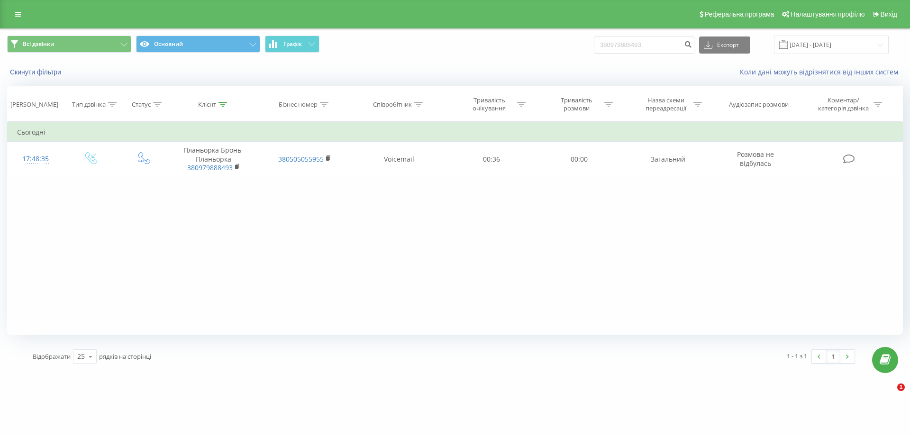 The width and height of the screenshot is (910, 437). Describe the element at coordinates (399, 159) in the screenshot. I see `td: Voicemail` at that location.